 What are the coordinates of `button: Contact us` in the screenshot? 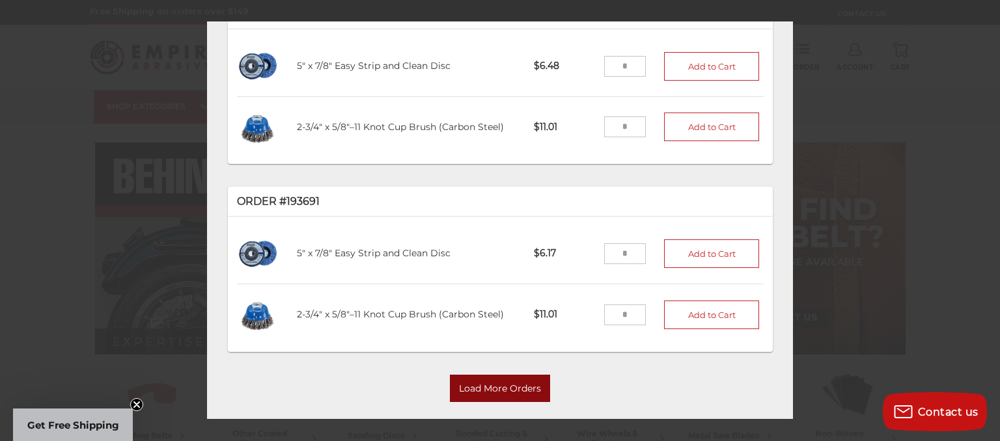 It's located at (935, 412).